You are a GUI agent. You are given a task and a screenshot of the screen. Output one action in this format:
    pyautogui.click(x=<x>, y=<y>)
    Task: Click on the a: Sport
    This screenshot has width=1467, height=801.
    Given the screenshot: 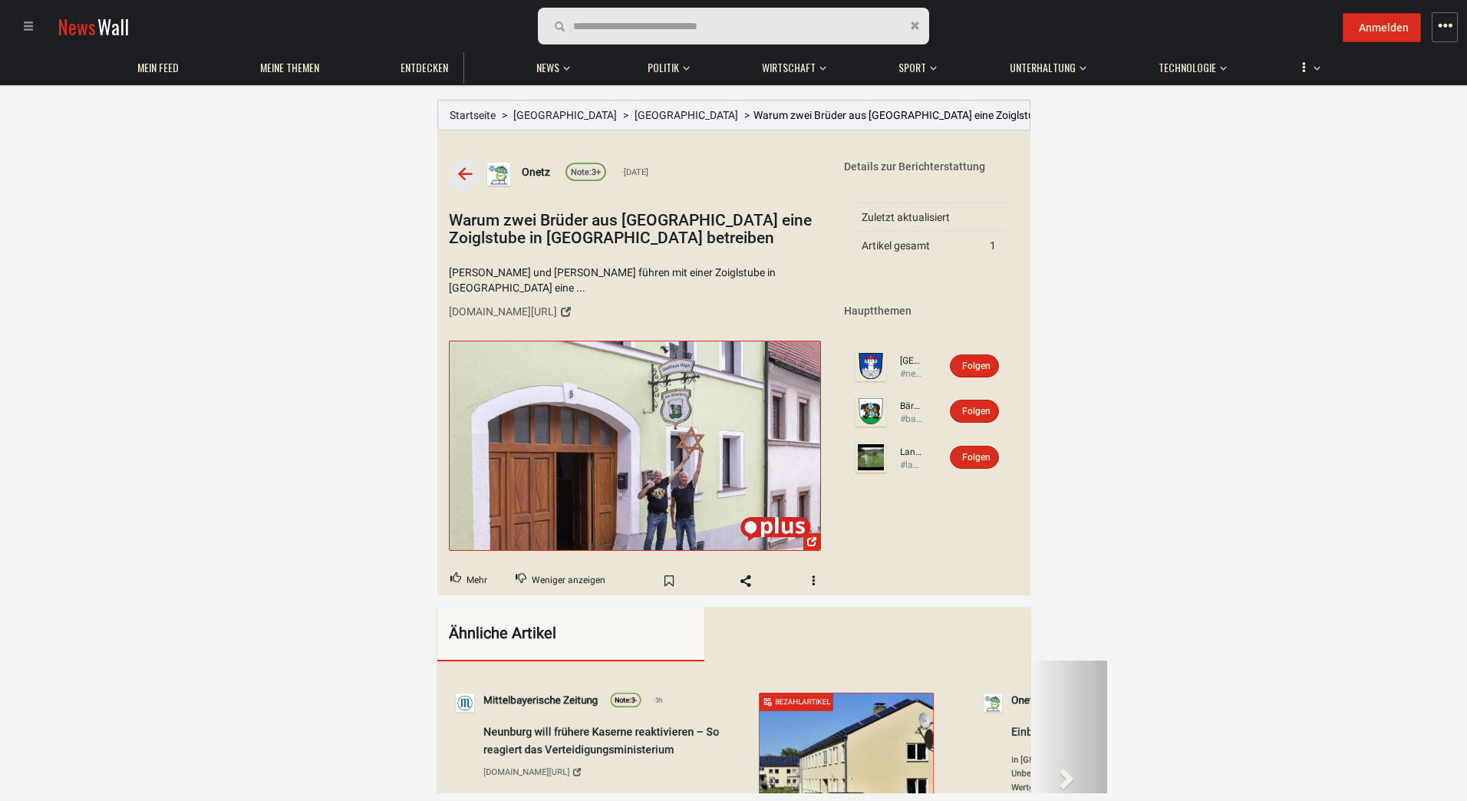 What is the action you would take?
    pyautogui.click(x=912, y=68)
    